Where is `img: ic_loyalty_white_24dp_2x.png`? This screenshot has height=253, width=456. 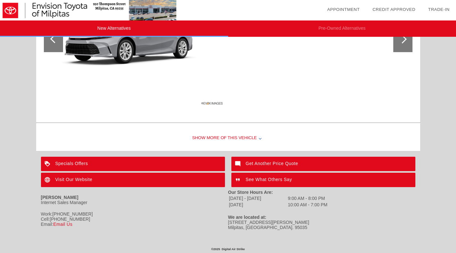
img: ic_loyalty_white_24dp_2x.png is located at coordinates (48, 164).